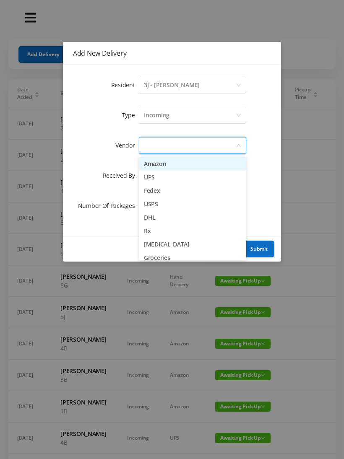  Describe the element at coordinates (192, 258) in the screenshot. I see `li: Groceries` at that location.